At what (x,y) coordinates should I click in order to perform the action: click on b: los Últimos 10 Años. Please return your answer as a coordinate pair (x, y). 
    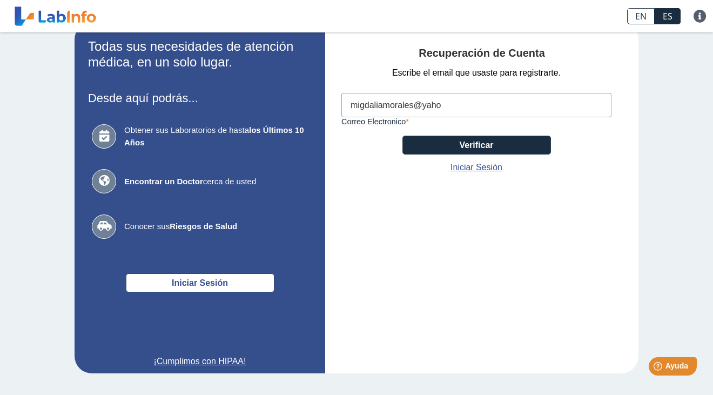
    Looking at the image, I should click on (214, 136).